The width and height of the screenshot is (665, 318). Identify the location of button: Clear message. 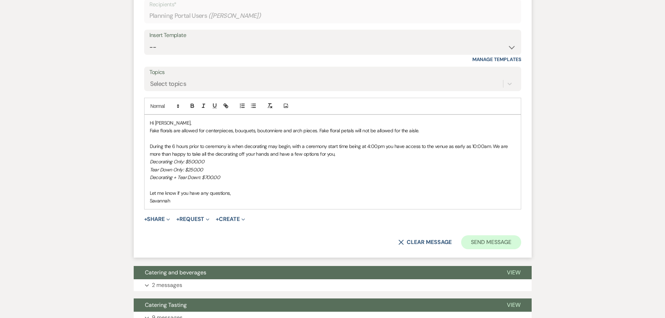
(425, 242).